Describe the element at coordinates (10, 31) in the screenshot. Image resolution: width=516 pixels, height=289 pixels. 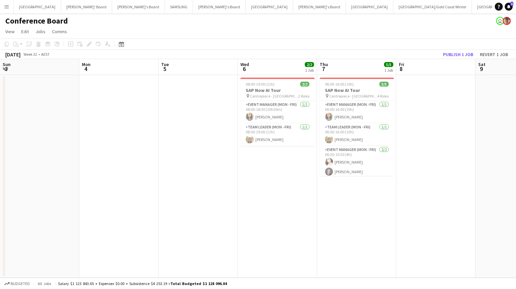
I see `a: View` at that location.